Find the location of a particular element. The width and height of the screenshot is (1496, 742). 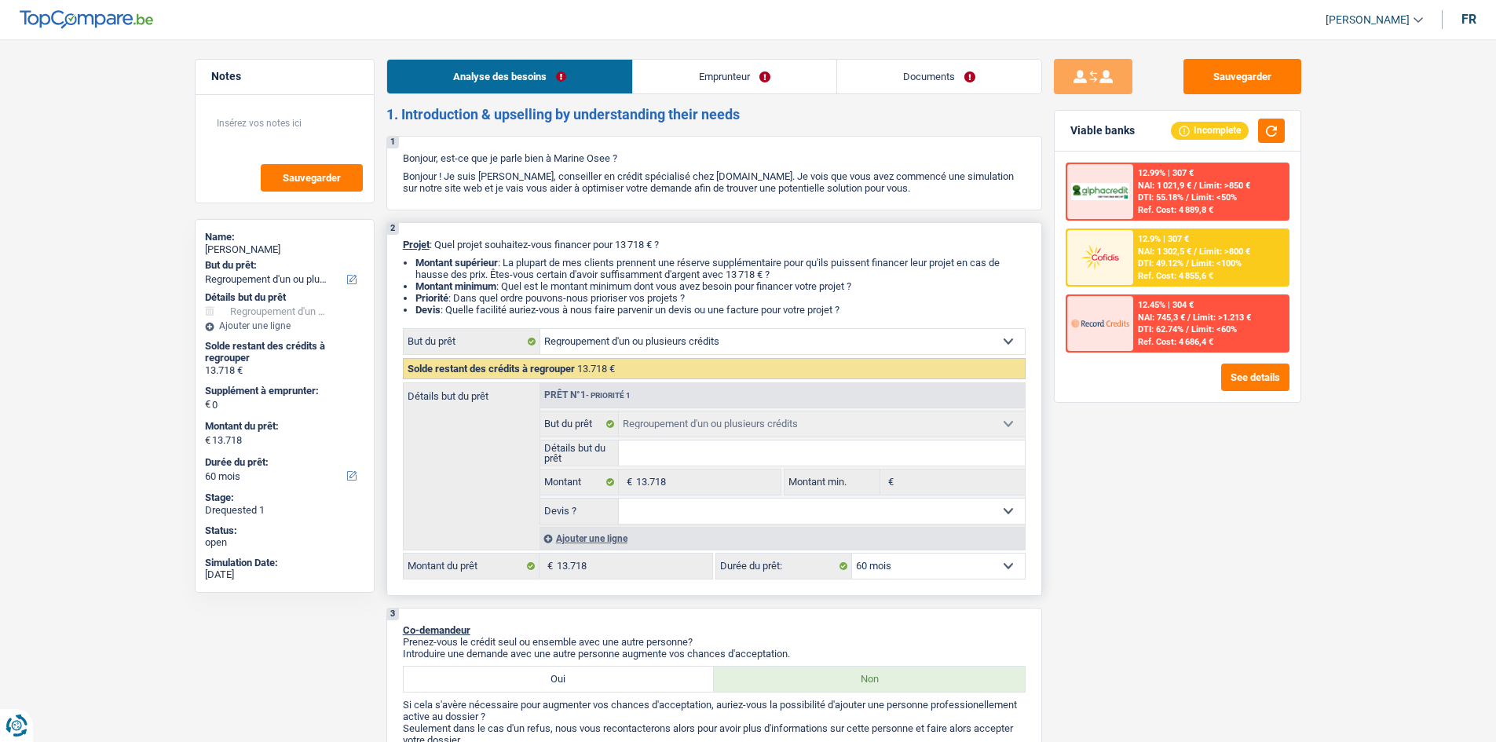

div: Simulation Date: is located at coordinates (284, 563).